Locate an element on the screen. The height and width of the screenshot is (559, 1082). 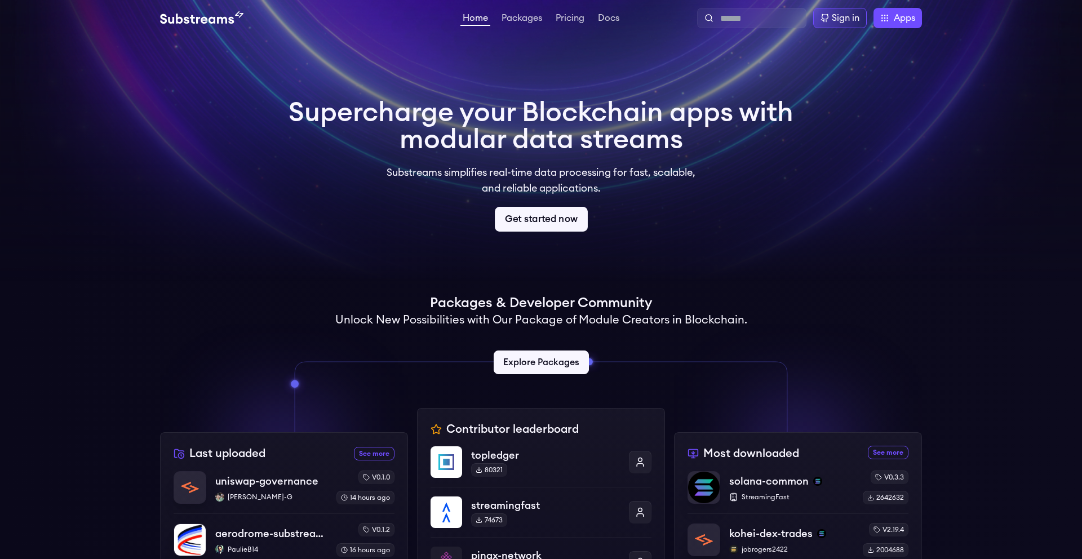
a: Explore Packages is located at coordinates (541, 362).